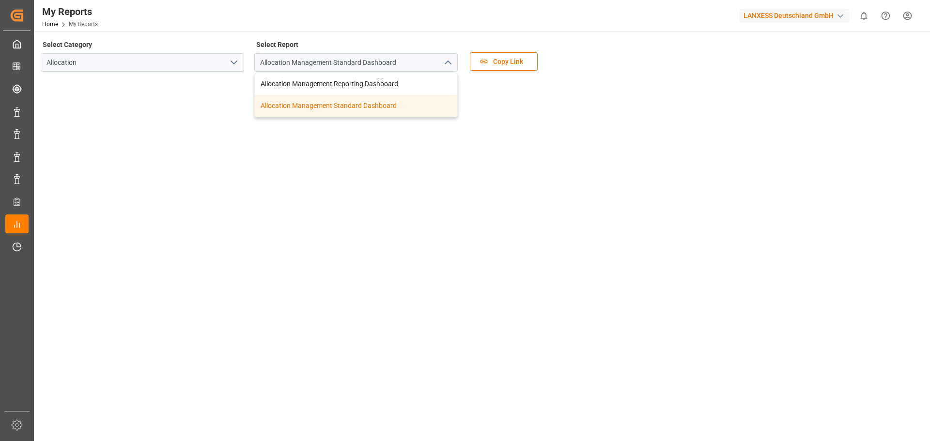 The width and height of the screenshot is (930, 441). Describe the element at coordinates (794, 16) in the screenshot. I see `div: LANXESS Deutschland GmbH` at that location.